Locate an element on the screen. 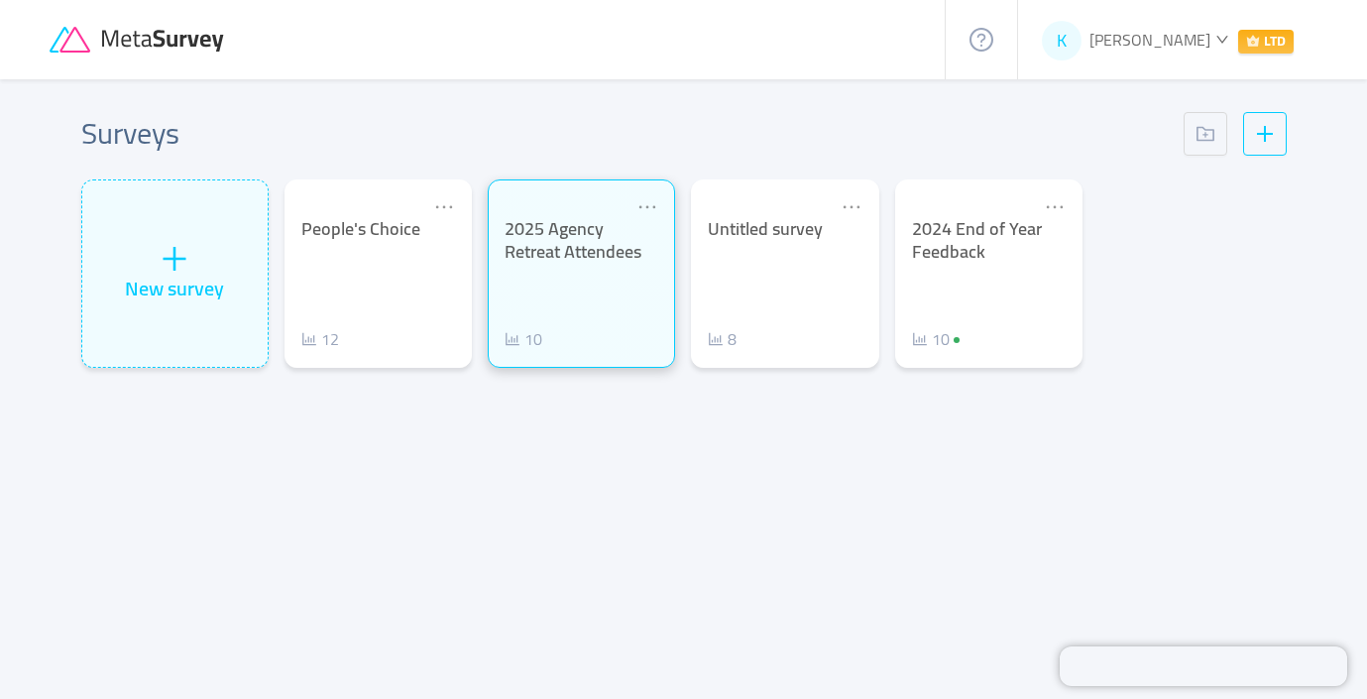 This screenshot has width=1367, height=699. span: 12 is located at coordinates (330, 339).